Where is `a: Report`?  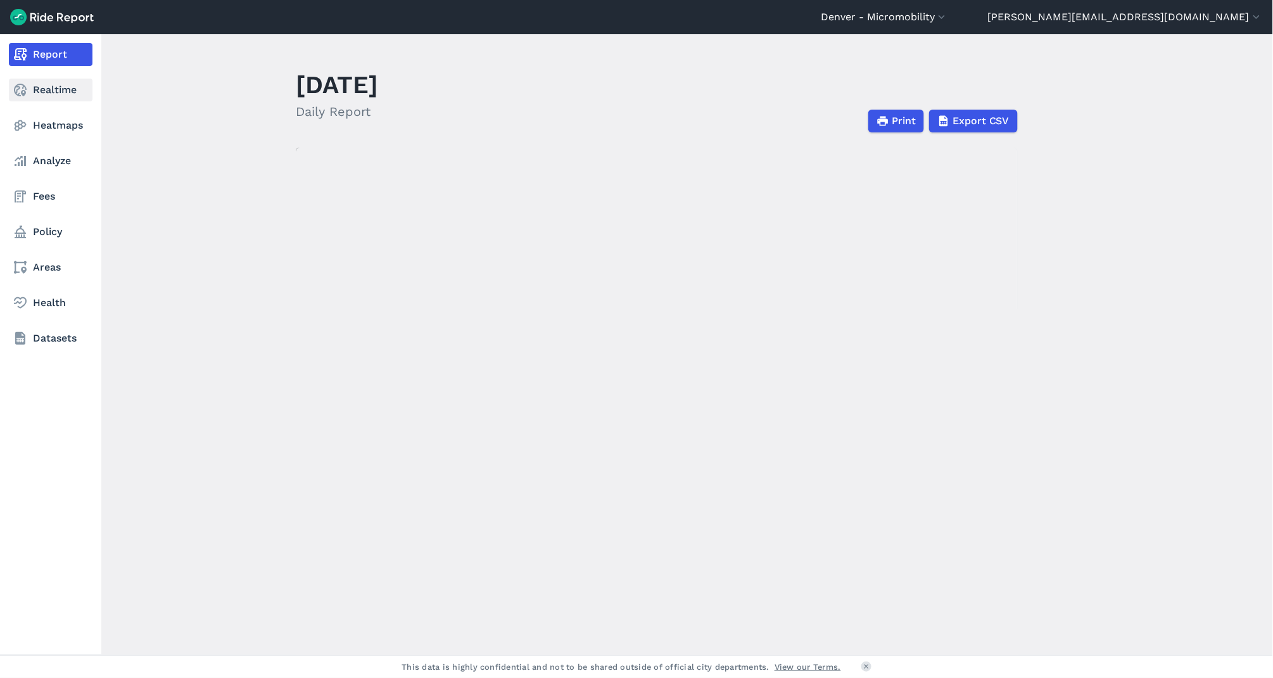 a: Report is located at coordinates (51, 54).